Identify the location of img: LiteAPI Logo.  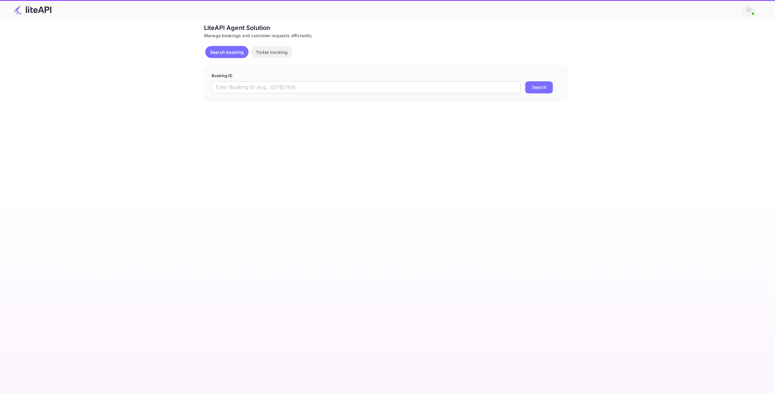
(32, 10).